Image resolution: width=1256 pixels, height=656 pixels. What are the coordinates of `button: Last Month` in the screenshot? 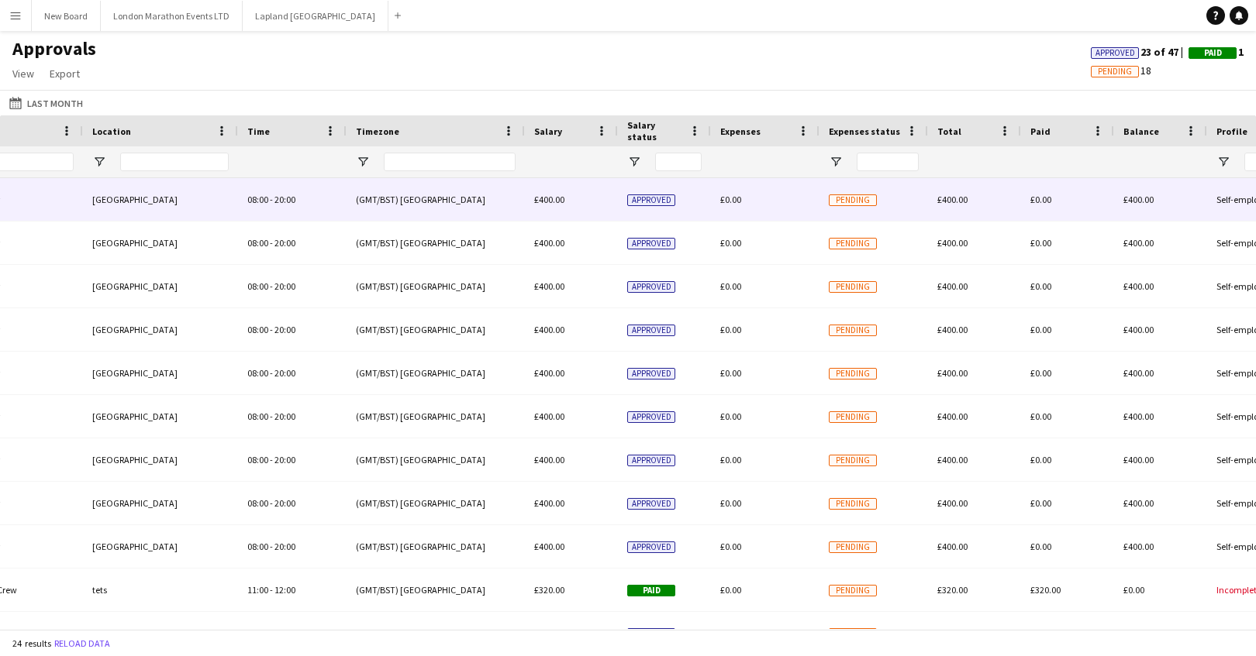 It's located at (46, 103).